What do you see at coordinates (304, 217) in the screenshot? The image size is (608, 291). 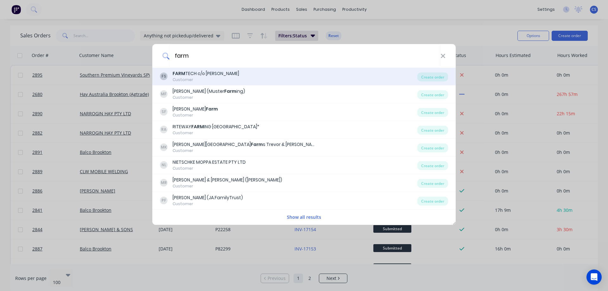 I see `button: Show all results` at bounding box center [304, 217].